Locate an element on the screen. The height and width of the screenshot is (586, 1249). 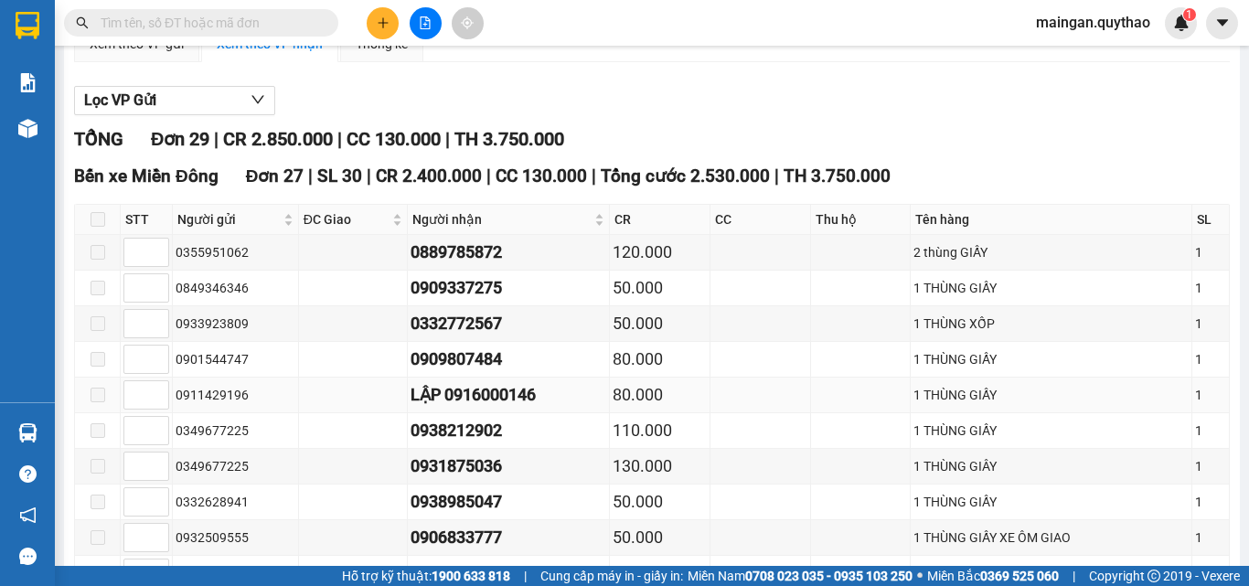
div: LẬP 0916000146 is located at coordinates (508, 395).